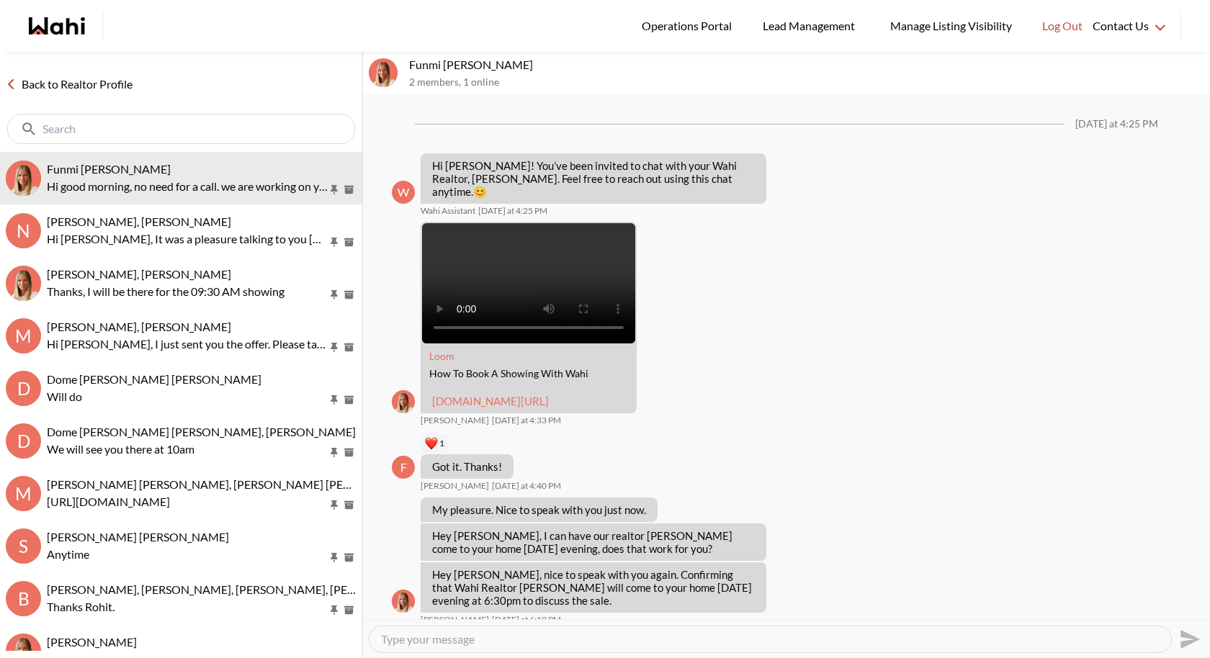  I want to click on div: How To Book A Showing With Wahi, so click(529, 374).